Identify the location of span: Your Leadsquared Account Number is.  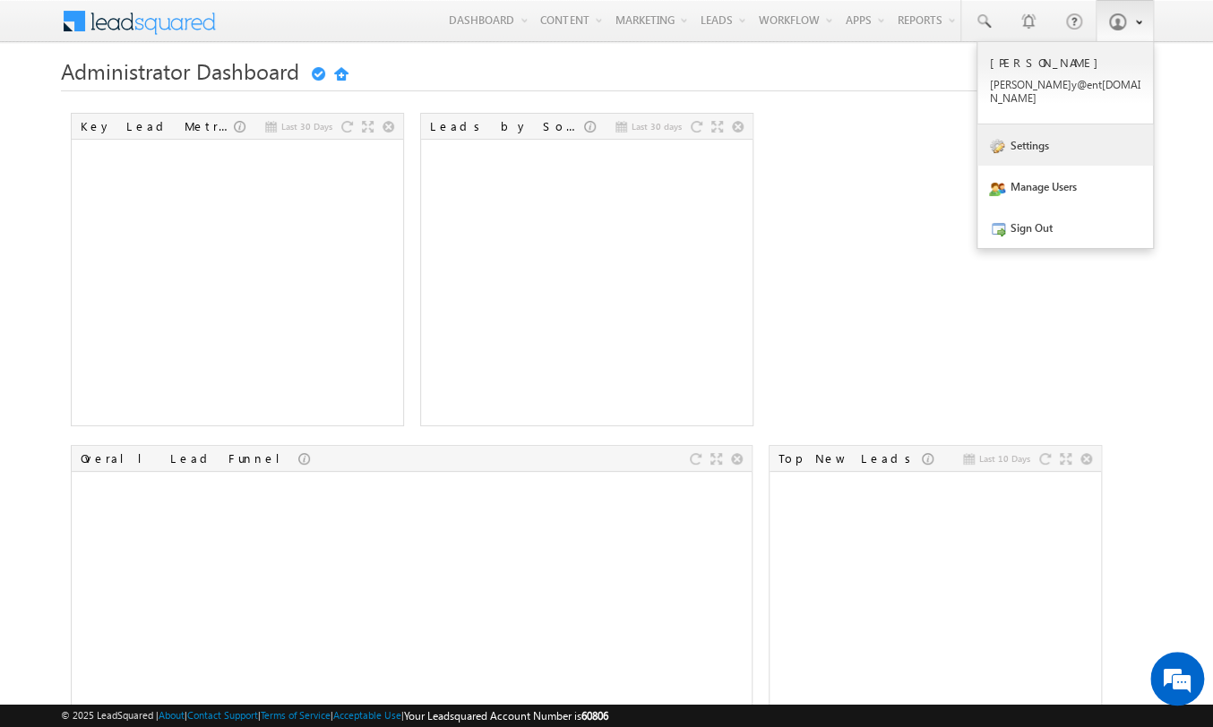
(506, 716).